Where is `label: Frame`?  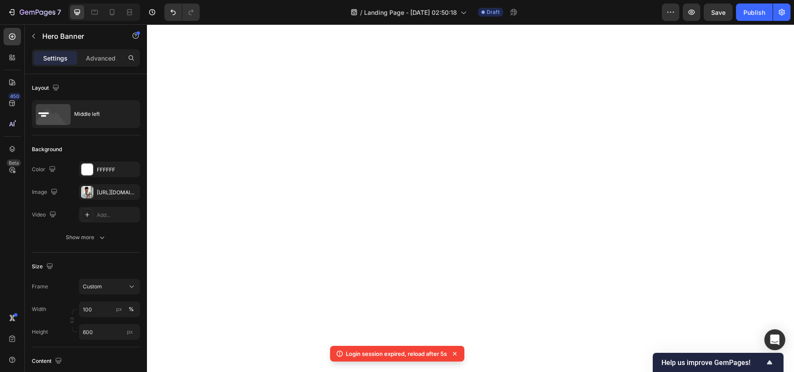
label: Frame is located at coordinates (40, 287).